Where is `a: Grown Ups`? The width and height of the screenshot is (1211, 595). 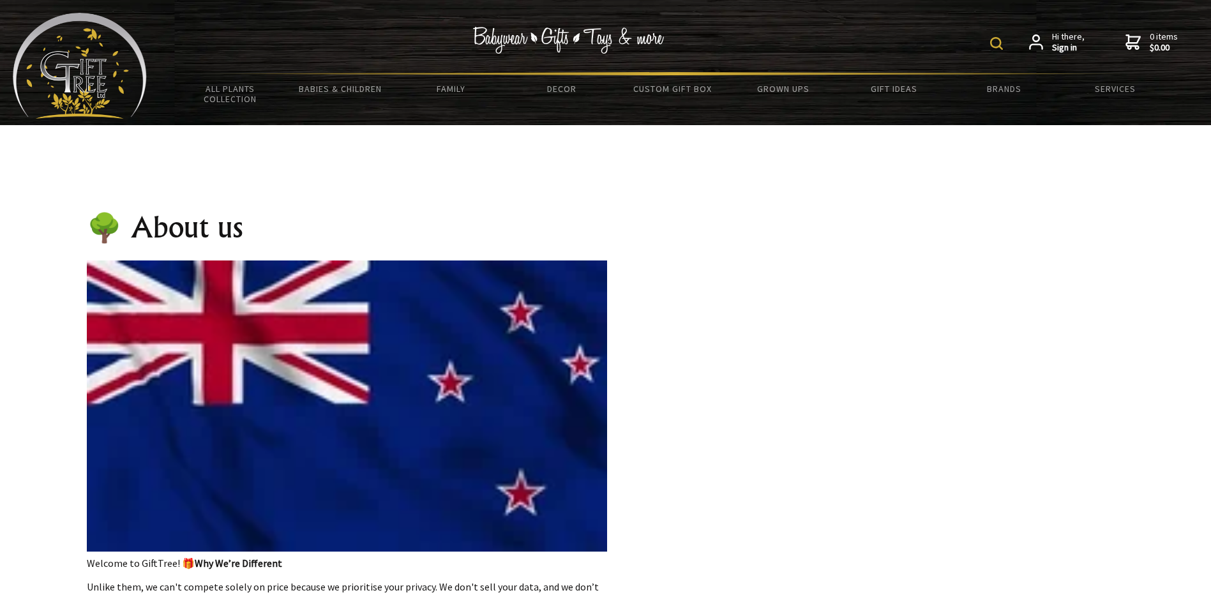
a: Grown Ups is located at coordinates (783, 89).